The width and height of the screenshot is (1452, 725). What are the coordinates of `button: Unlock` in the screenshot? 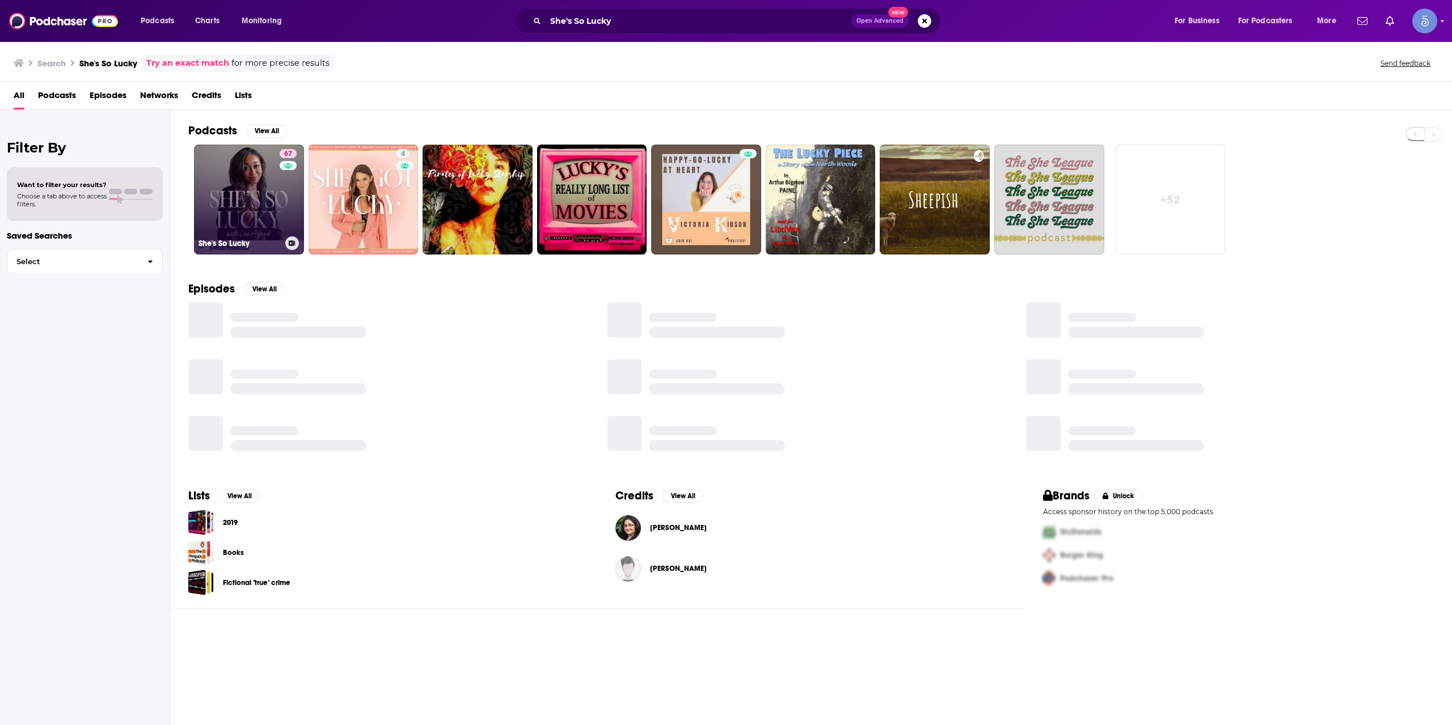 It's located at (1118, 496).